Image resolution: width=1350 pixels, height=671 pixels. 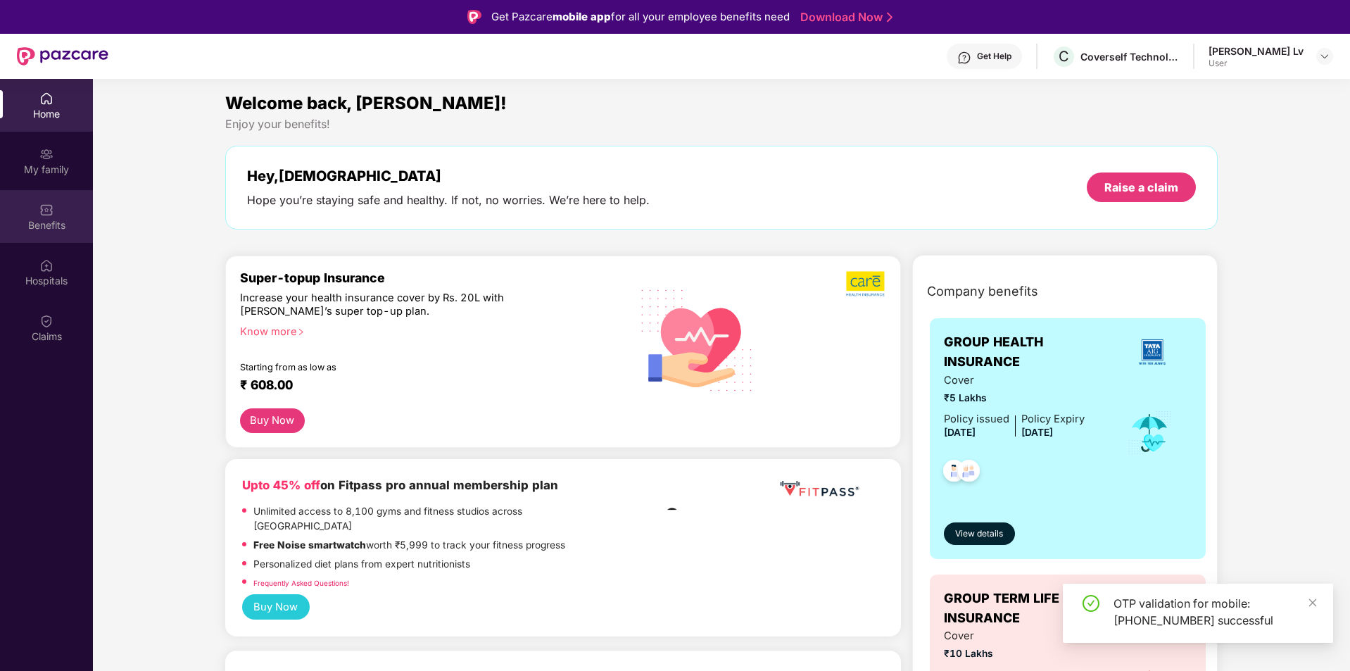 I want to click on span: right, so click(x=301, y=332).